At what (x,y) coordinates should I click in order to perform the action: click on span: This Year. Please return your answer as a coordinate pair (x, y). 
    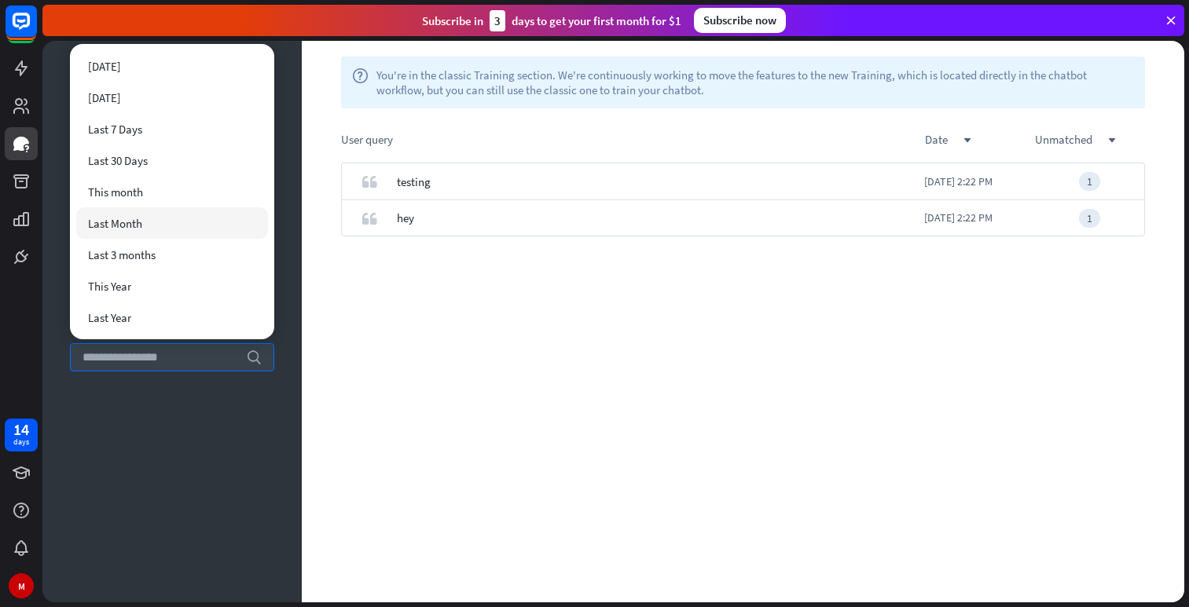
    Looking at the image, I should click on (109, 286).